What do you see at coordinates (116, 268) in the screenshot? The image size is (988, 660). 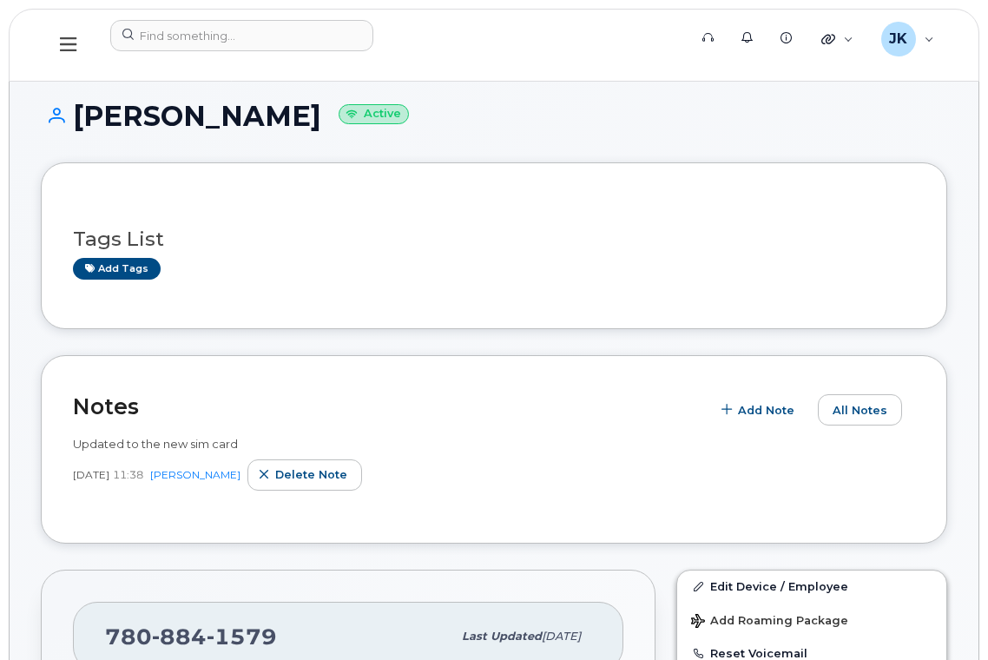 I see `a: Add tags` at bounding box center [116, 268].